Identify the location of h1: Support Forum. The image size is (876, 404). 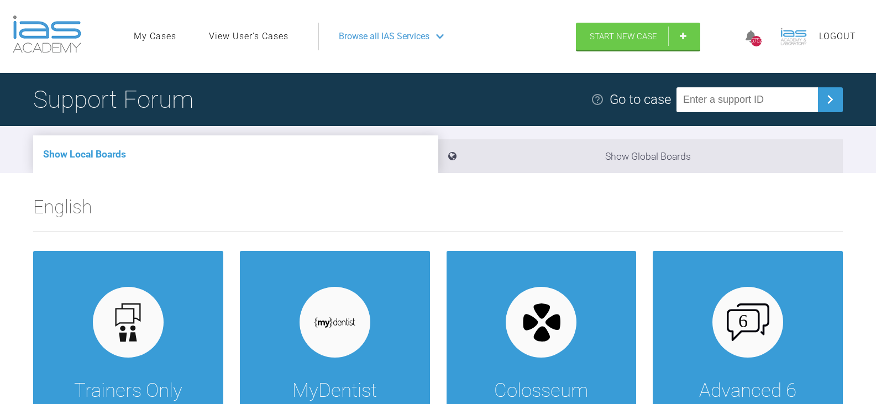
(113, 99).